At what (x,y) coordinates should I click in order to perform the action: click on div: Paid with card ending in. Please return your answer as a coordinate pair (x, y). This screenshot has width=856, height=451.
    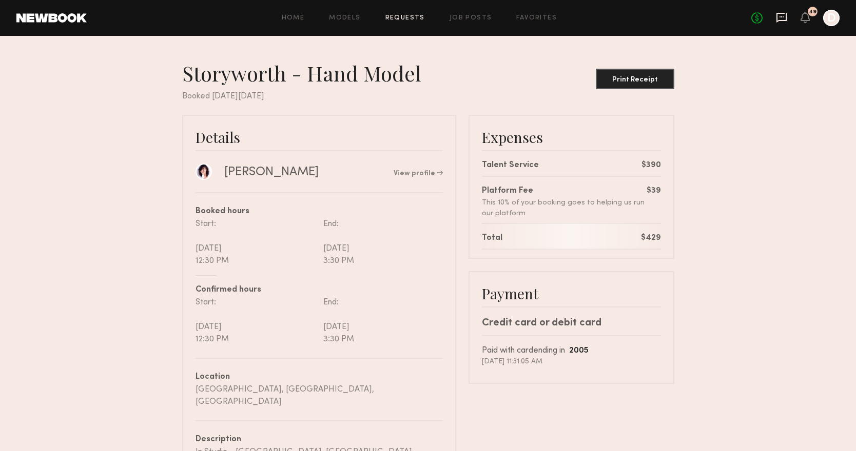
    Looking at the image, I should click on (571, 351).